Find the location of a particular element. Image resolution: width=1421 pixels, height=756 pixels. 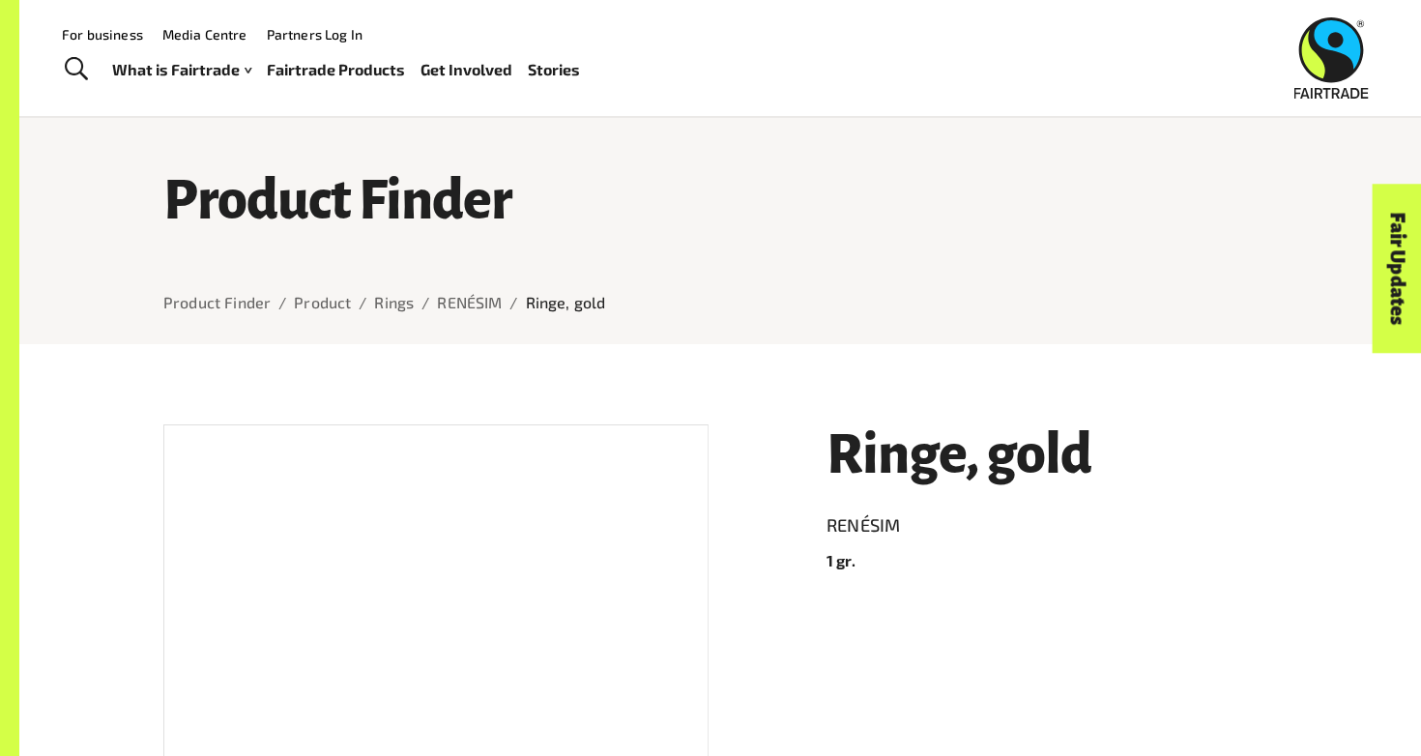

a: Get Involved is located at coordinates (466, 70).